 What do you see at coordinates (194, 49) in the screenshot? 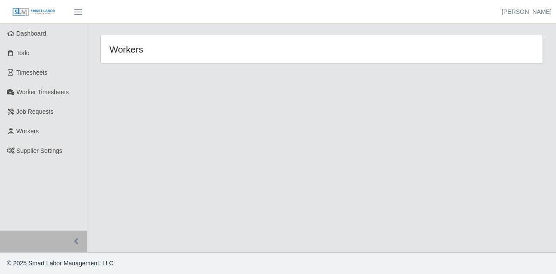
I see `h4: Workers` at bounding box center [194, 49].